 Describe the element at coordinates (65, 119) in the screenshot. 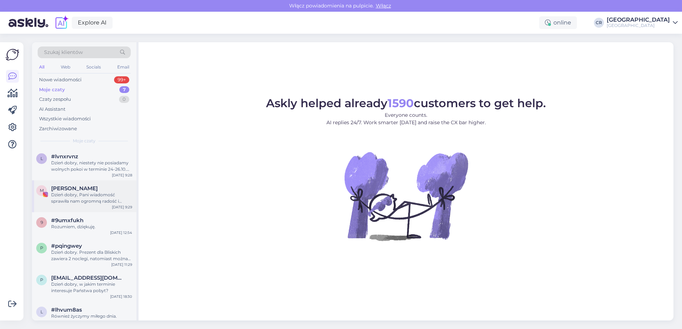

I see `div: Wszystkie wiadomości` at that location.